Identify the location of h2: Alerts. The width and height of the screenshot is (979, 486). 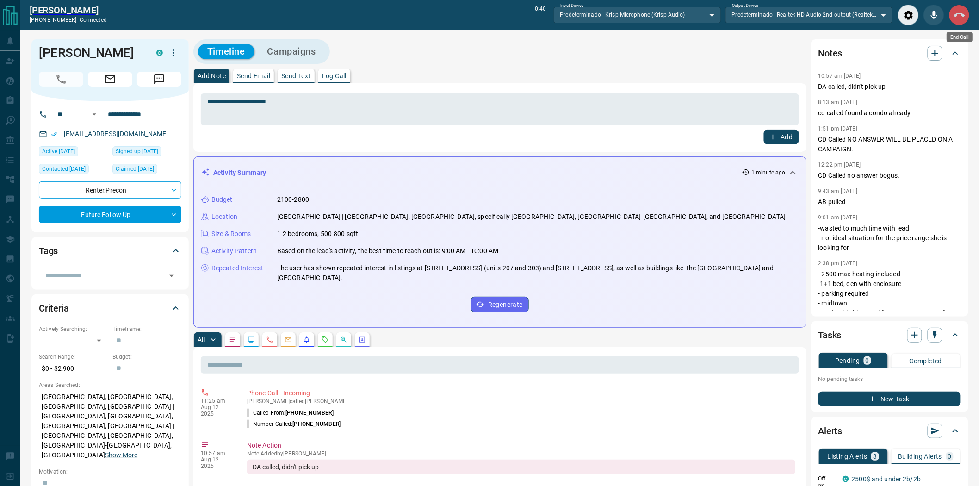
(830, 431).